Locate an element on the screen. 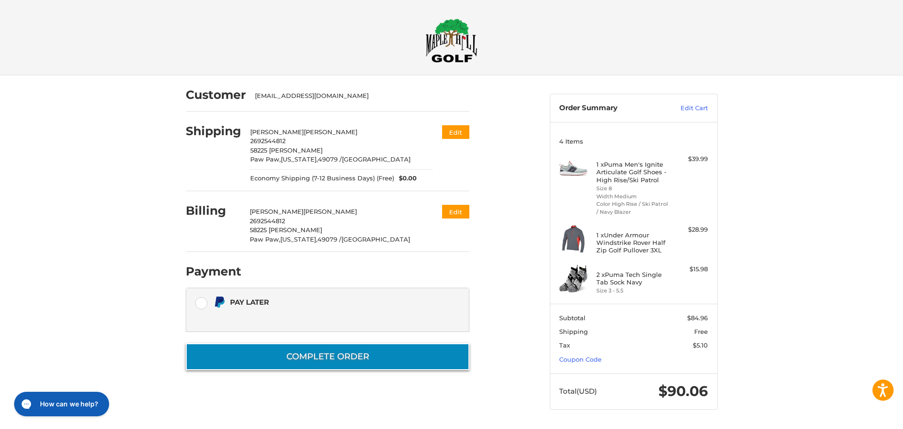 This screenshot has width=903, height=429. h2: Shipping is located at coordinates (214, 131).